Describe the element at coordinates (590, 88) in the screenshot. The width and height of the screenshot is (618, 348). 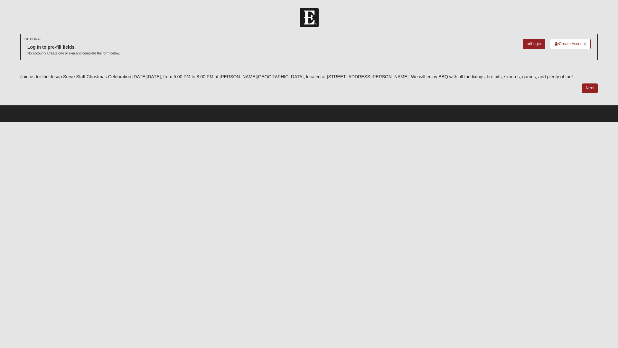
I see `a: Next` at that location.